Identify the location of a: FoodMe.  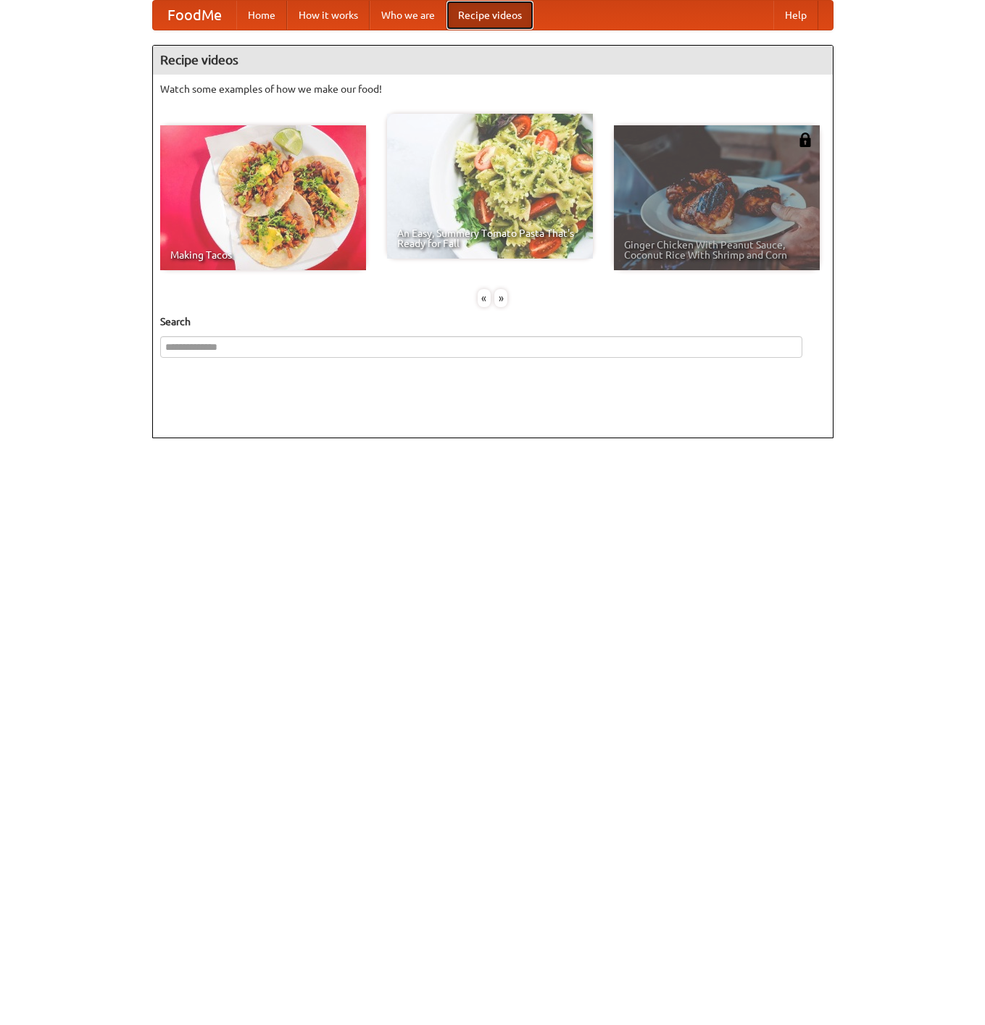
(194, 15).